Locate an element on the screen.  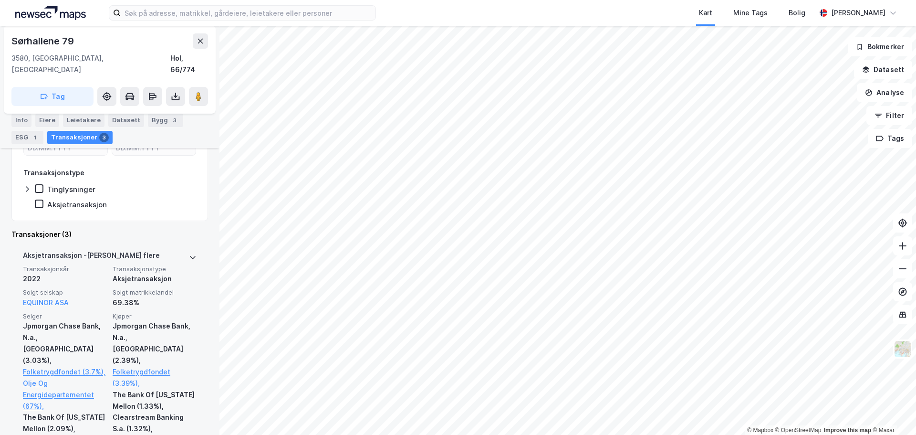
div: Sørhallene 79 is located at coordinates (43, 41).